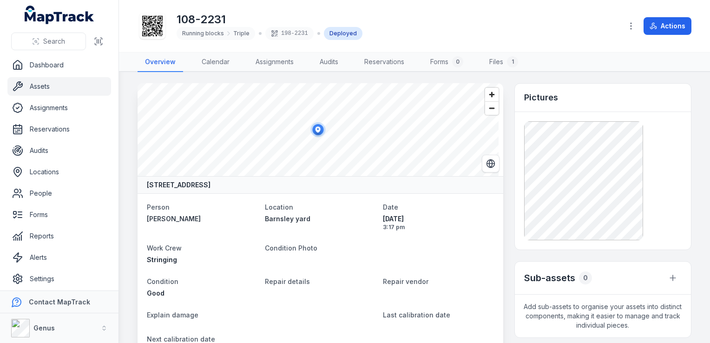 The height and width of the screenshot is (343, 710). I want to click on h1: 108-2231, so click(269, 20).